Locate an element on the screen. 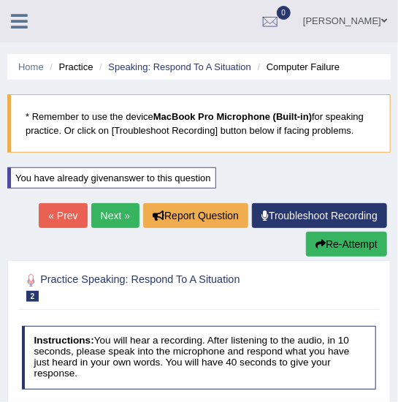  a: « Prev is located at coordinates (63, 216).